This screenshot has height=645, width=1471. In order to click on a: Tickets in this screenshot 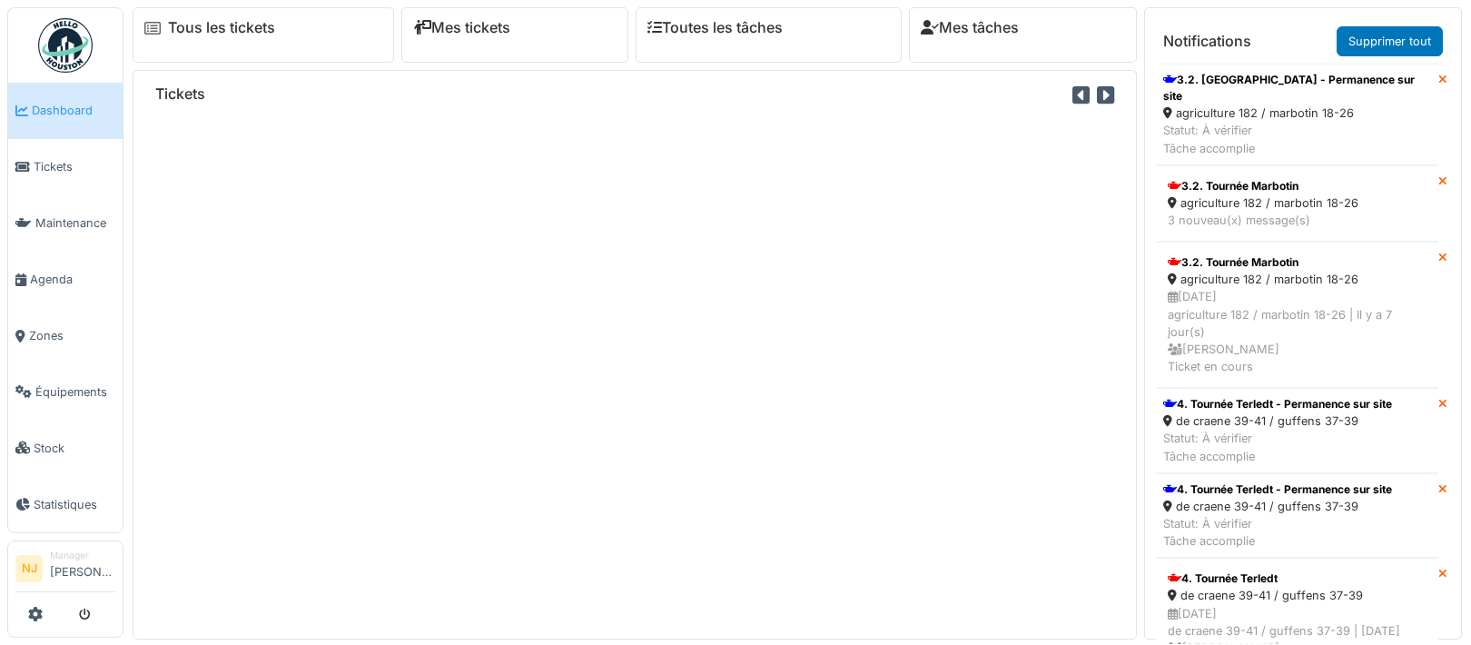, I will do `click(65, 167)`.